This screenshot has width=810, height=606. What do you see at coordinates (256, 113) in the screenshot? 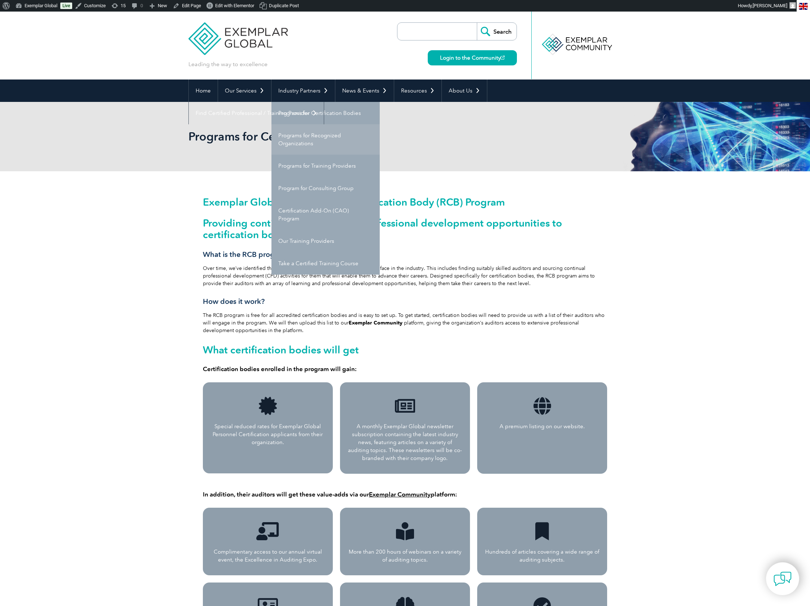
I see `a: Find Certified Professional / Training Provider` at bounding box center [256, 113].